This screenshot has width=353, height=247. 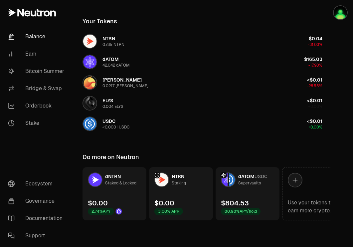 I want to click on div: 2.74% APY, so click(x=101, y=211).